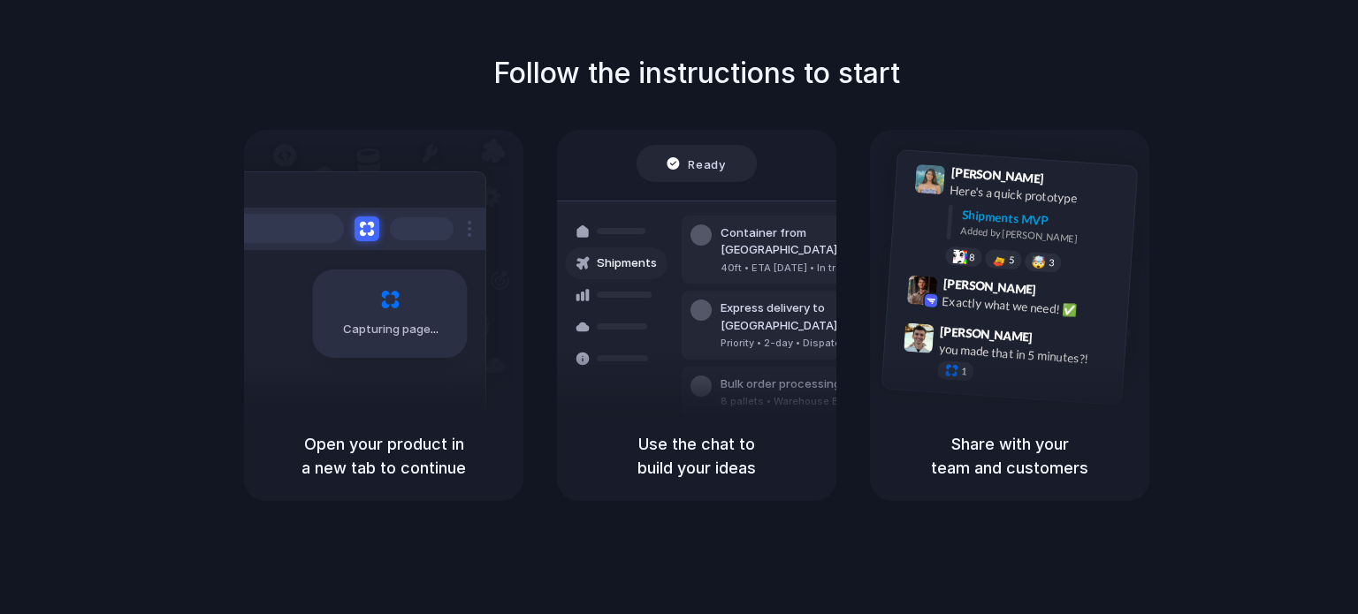 Image resolution: width=1358 pixels, height=614 pixels. What do you see at coordinates (1030, 307) in the screenshot?
I see `div: Exactly what we need! ✅` at bounding box center [1030, 307].